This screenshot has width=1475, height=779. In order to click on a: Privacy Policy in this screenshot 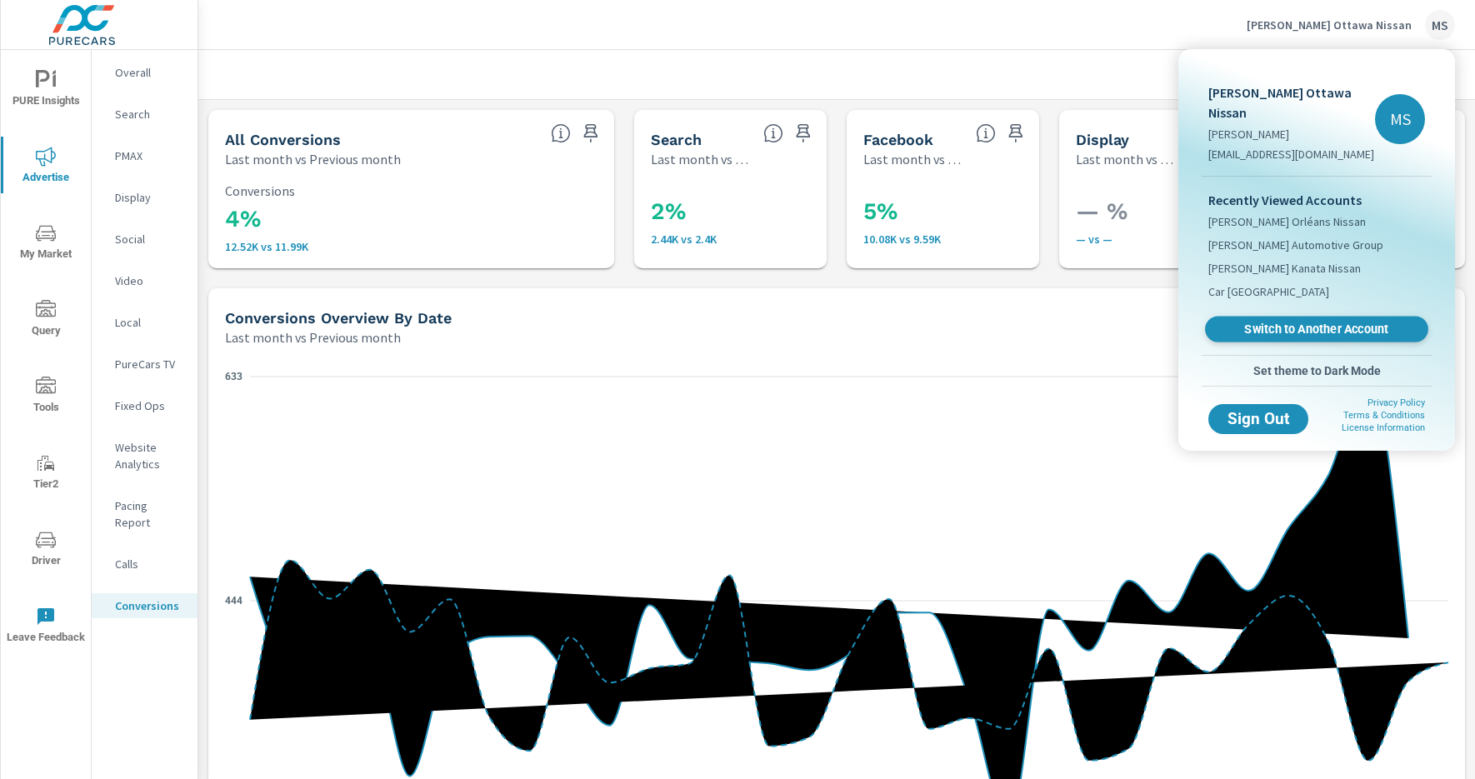, I will do `click(1396, 402)`.